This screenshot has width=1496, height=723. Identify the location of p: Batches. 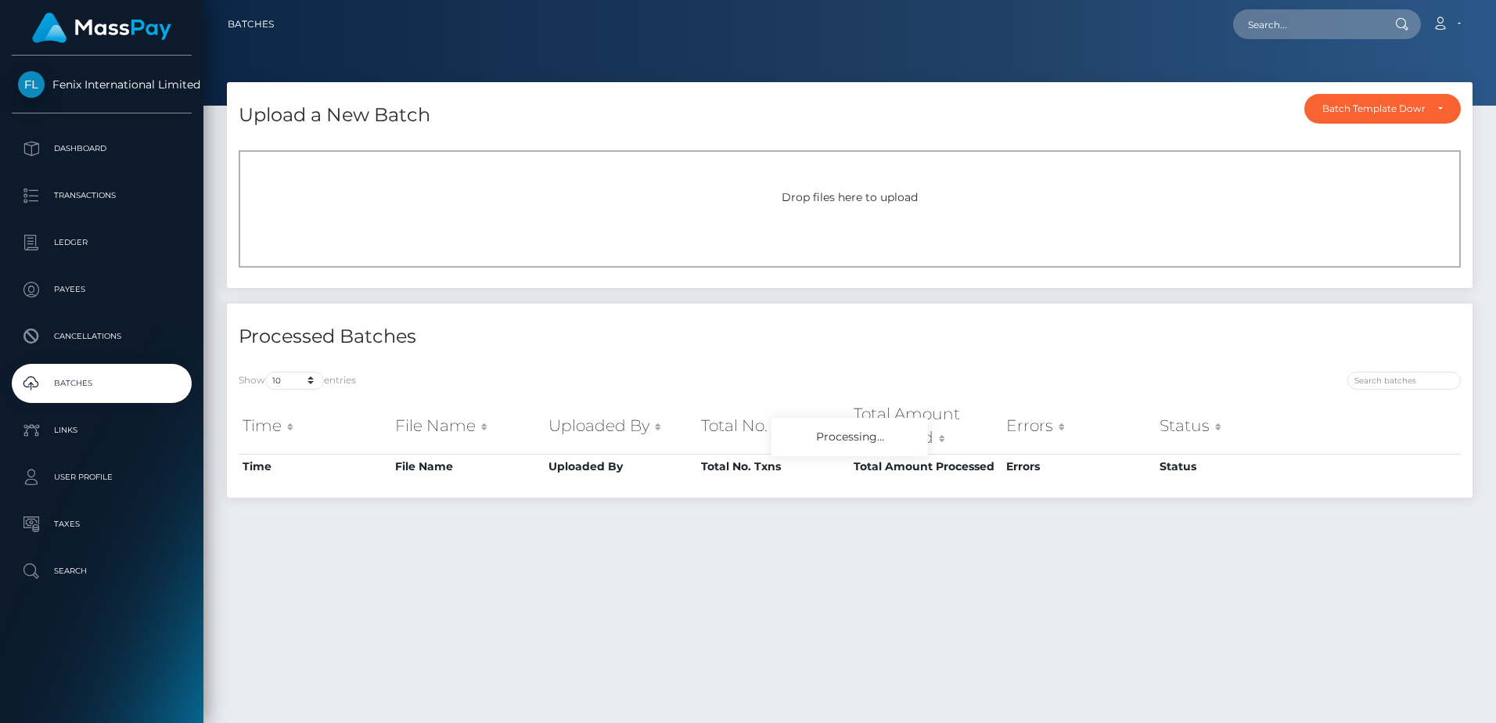
(102, 383).